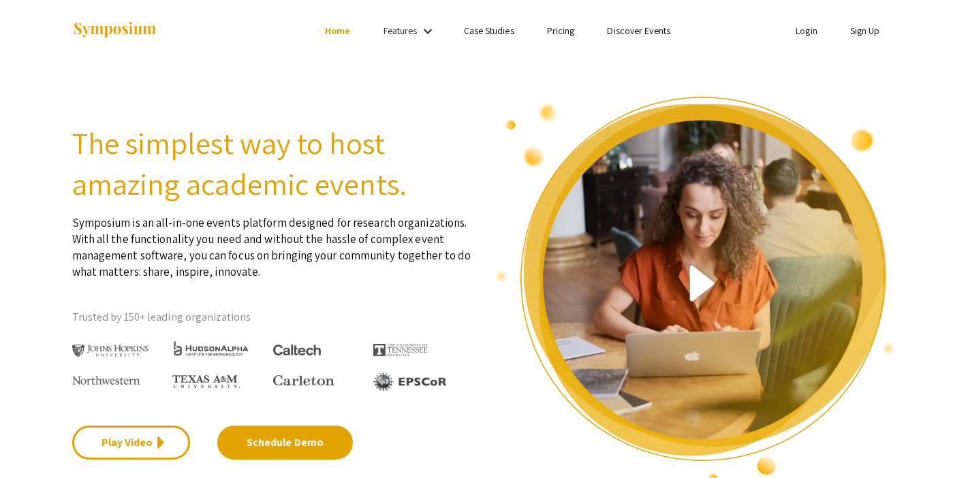 The image size is (968, 478). Describe the element at coordinates (489, 31) in the screenshot. I see `a: Case Studies` at that location.